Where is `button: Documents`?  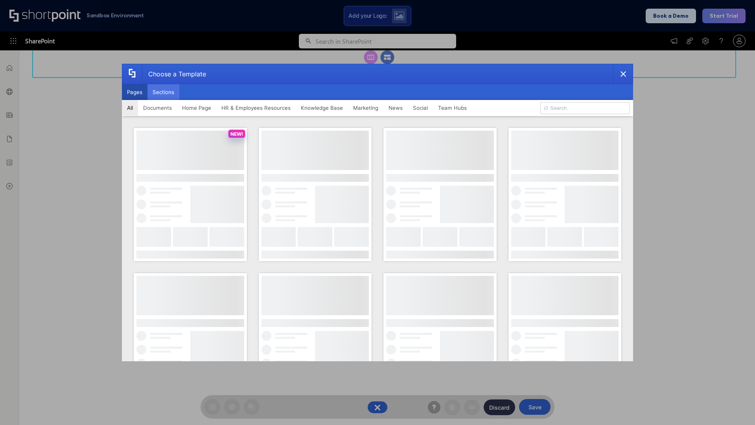
button: Documents is located at coordinates (157, 108).